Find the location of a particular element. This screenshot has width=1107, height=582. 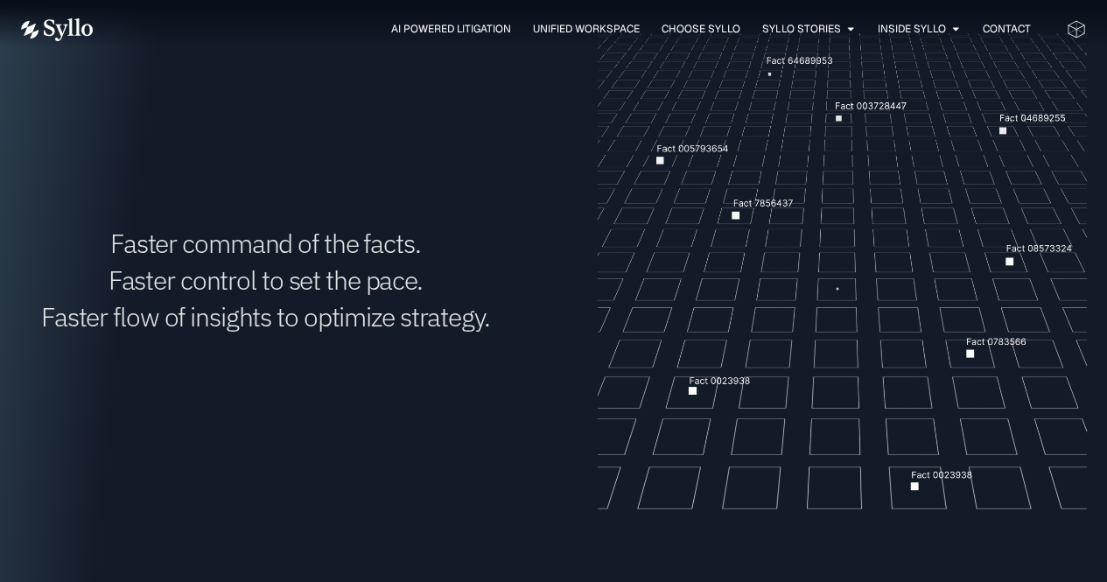

span: Choose Syllo is located at coordinates (701, 29).